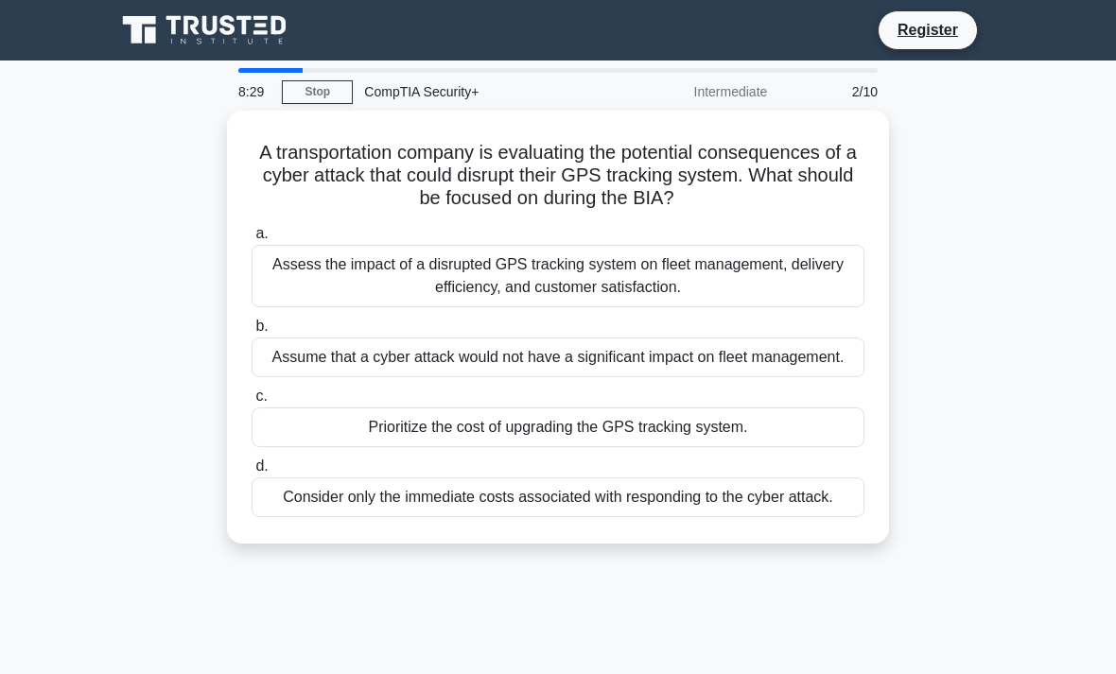  Describe the element at coordinates (254, 92) in the screenshot. I see `div: 8:29` at that location.